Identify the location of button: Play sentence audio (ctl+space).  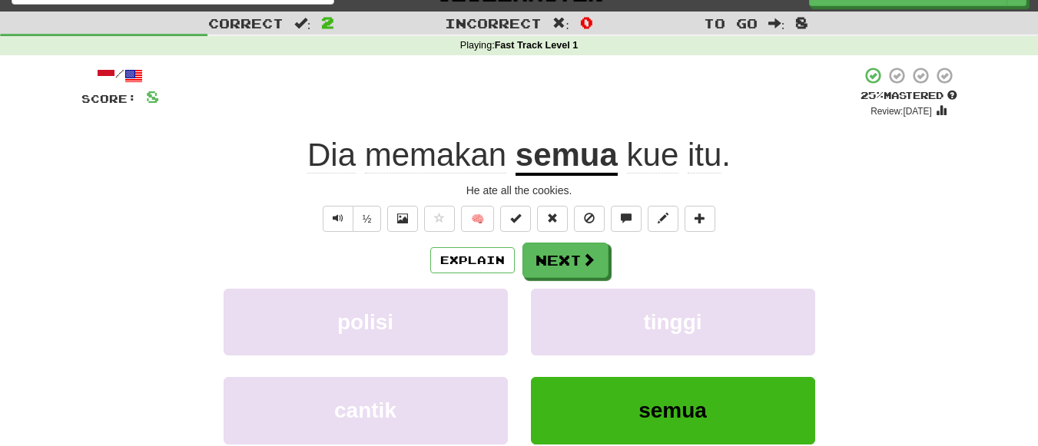
(338, 219).